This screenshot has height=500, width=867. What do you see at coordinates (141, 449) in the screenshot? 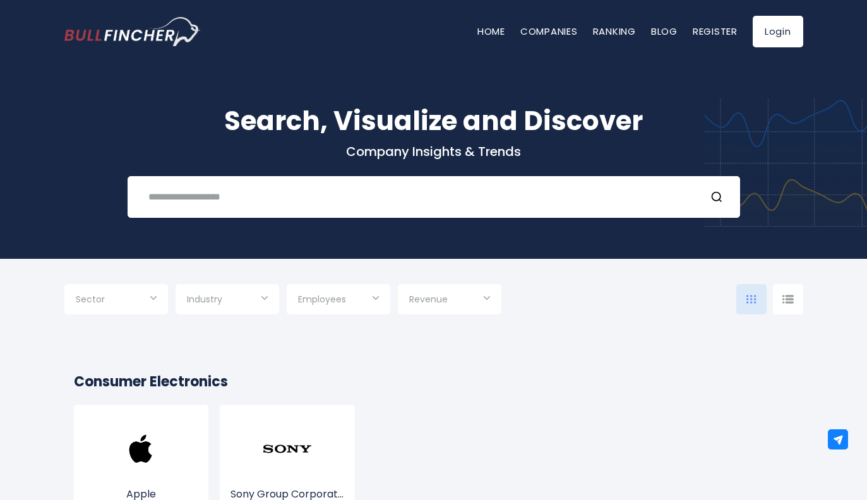
I see `img: AAPL.png` at bounding box center [141, 449].